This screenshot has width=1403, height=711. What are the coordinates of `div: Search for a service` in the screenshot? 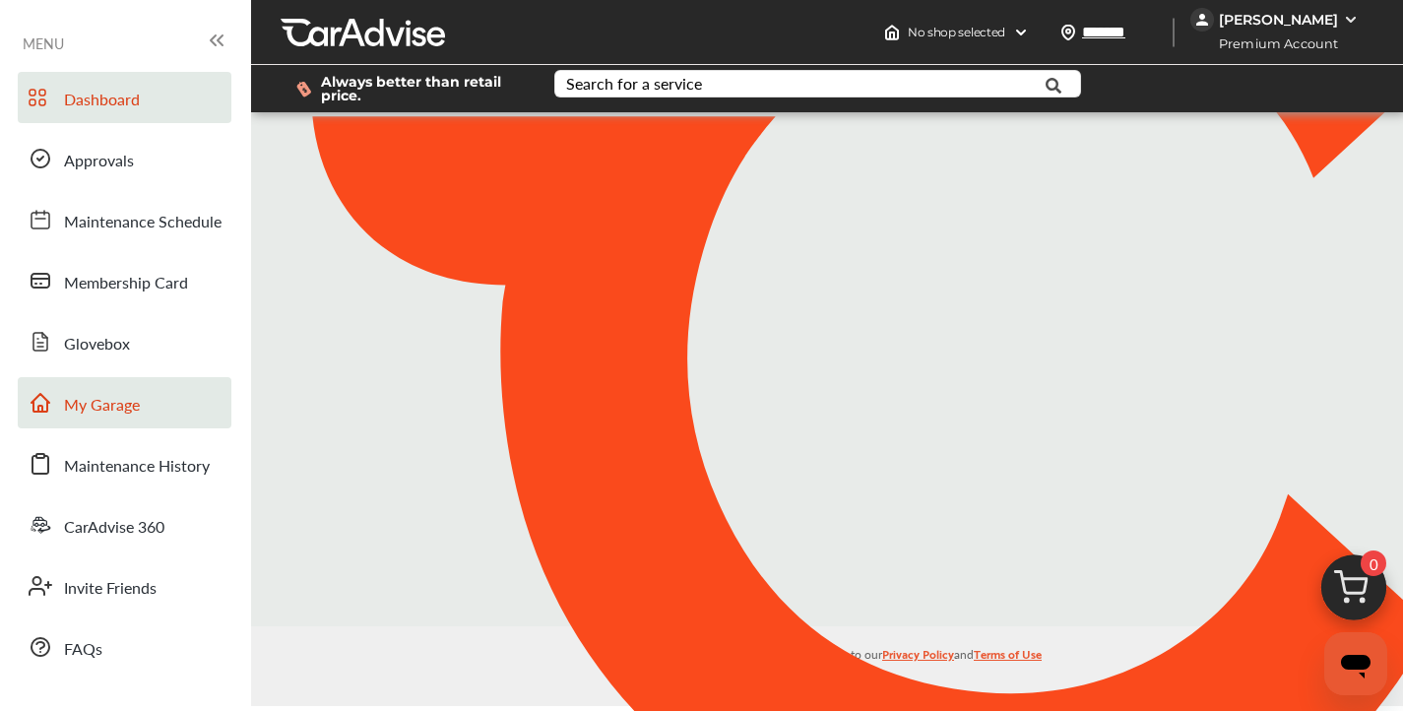 It's located at (634, 84).